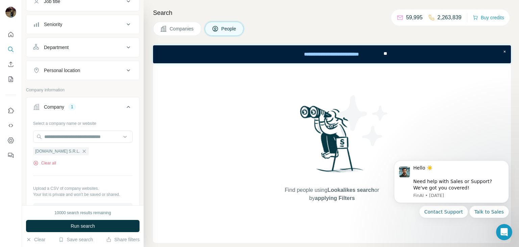 Image resolution: width=519 pixels, height=247 pixels. I want to click on button: Quick start, so click(11, 34).